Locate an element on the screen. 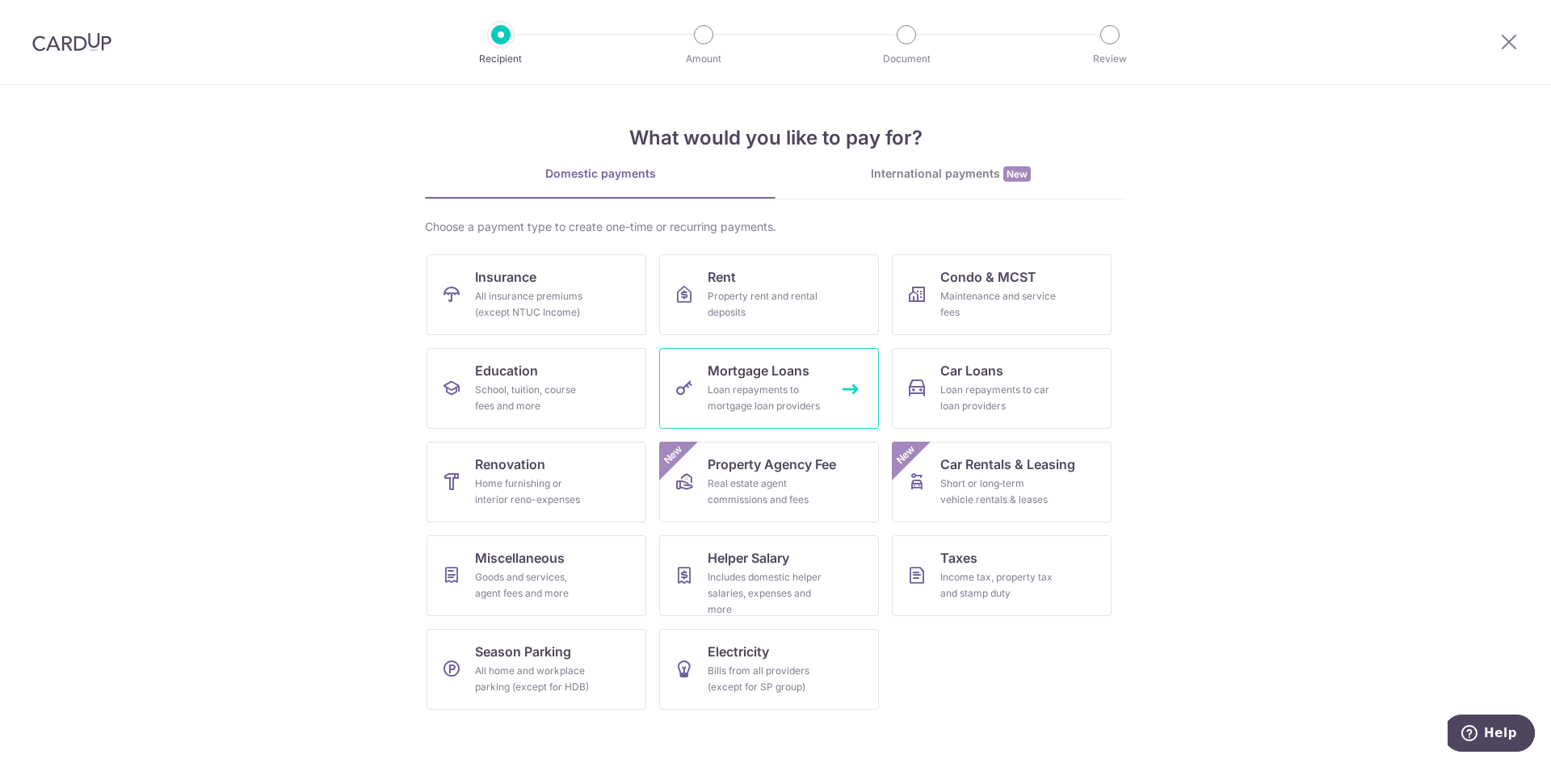 Image resolution: width=1551 pixels, height=763 pixels. div: School, tuition, course fees and more is located at coordinates (533, 398).